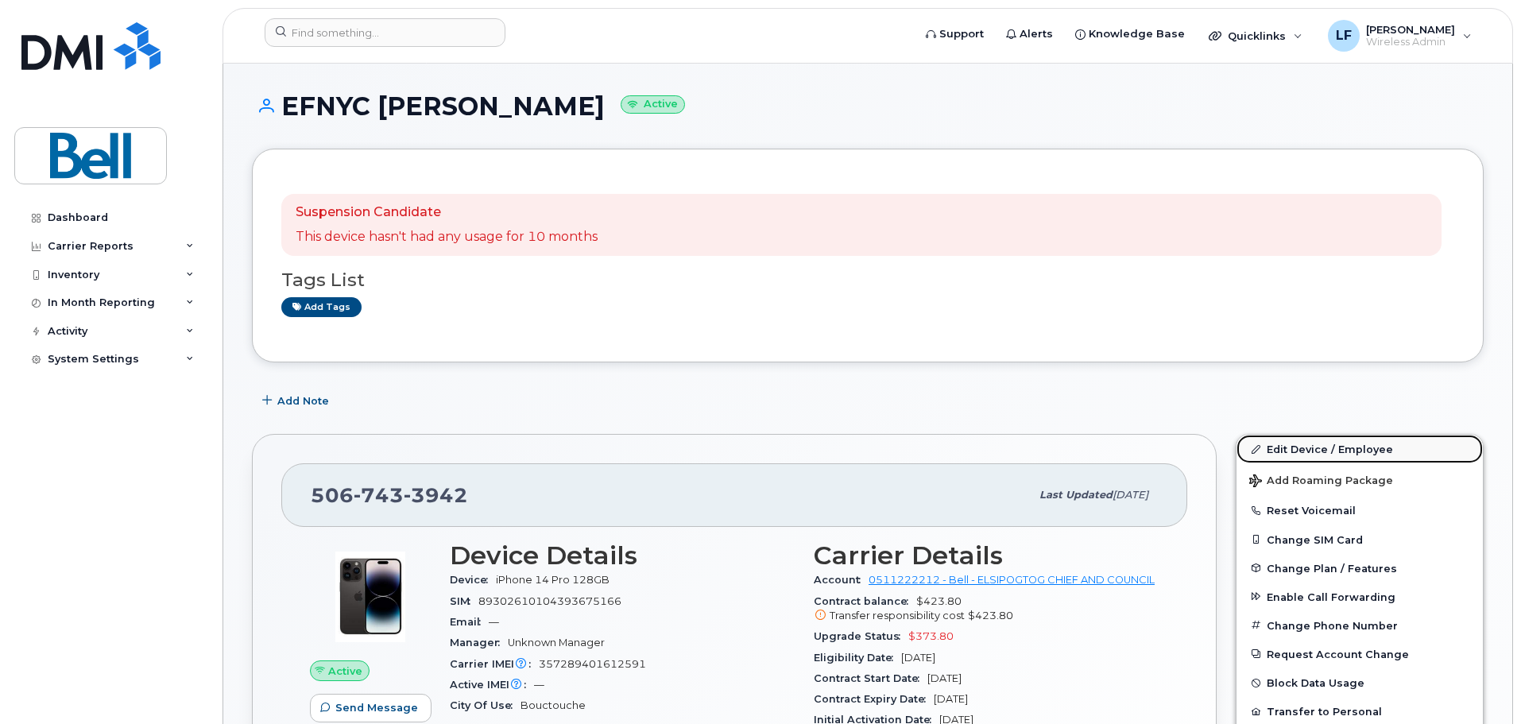  I want to click on h3: Device Details, so click(622, 556).